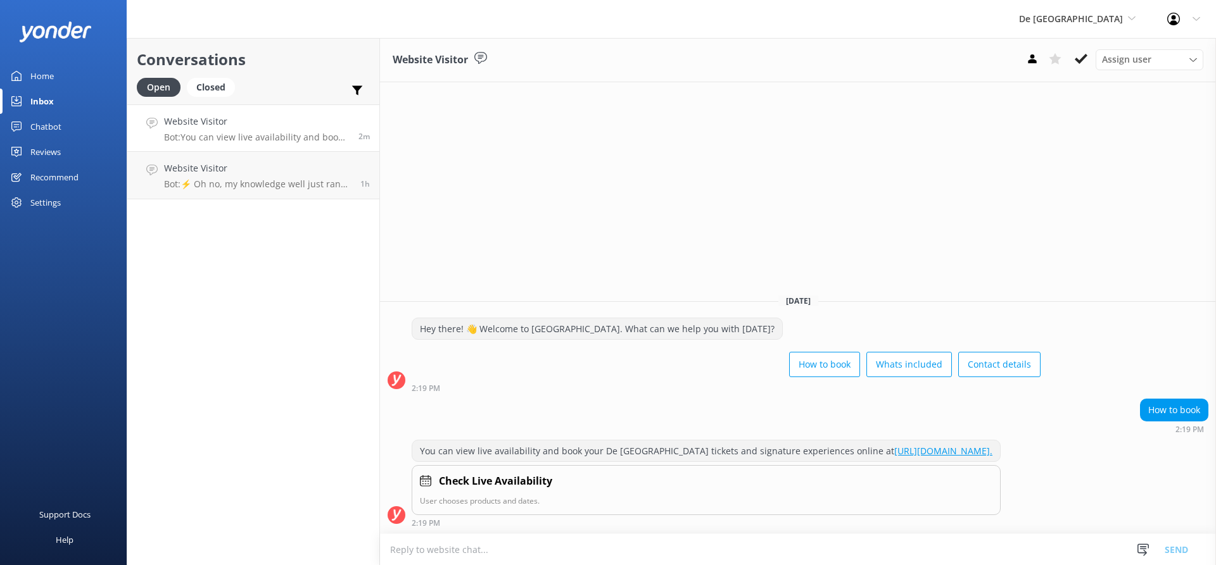 The image size is (1216, 565). I want to click on div: Chatbot, so click(46, 127).